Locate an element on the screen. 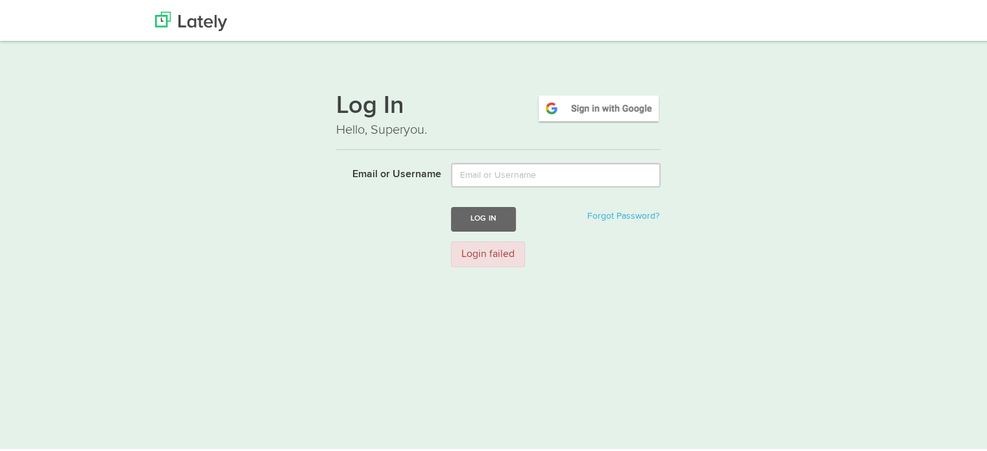  div: Login failed is located at coordinates (488, 253).